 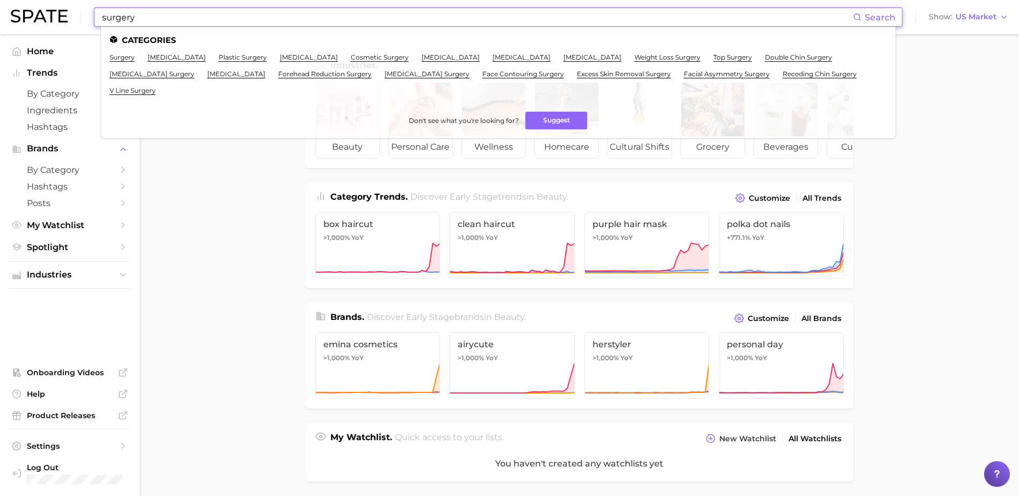 What do you see at coordinates (70, 93) in the screenshot?
I see `span: by Category` at bounding box center [70, 93].